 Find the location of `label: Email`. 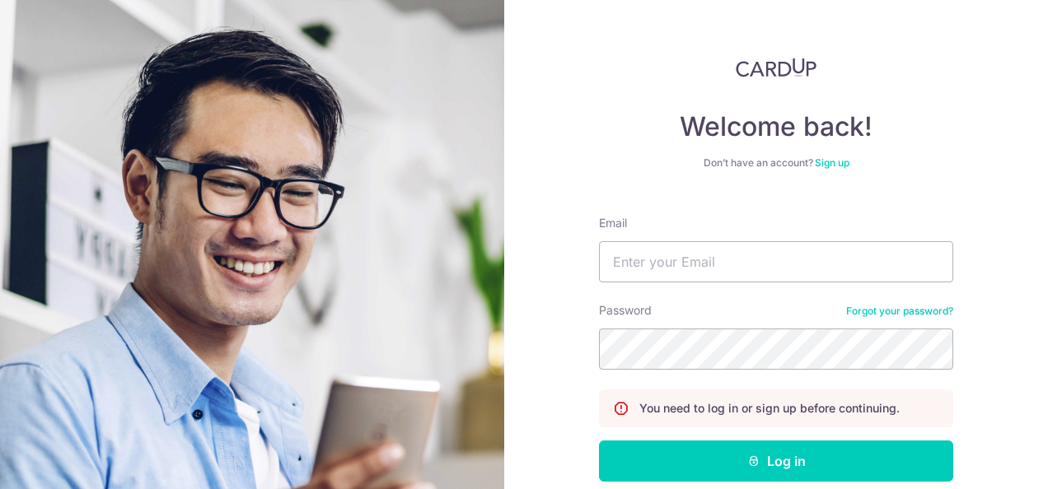

label: Email is located at coordinates (613, 223).